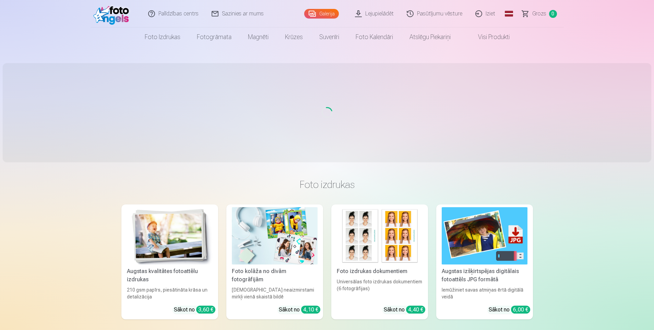  I want to click on div: Foto izdrukas dokumentiem, so click(380, 271).